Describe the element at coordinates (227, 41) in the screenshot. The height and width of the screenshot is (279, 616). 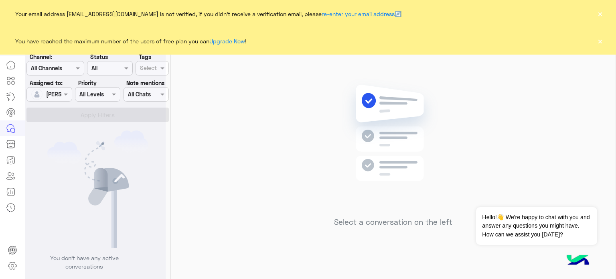
I see `a: Upgrade Now` at that location.